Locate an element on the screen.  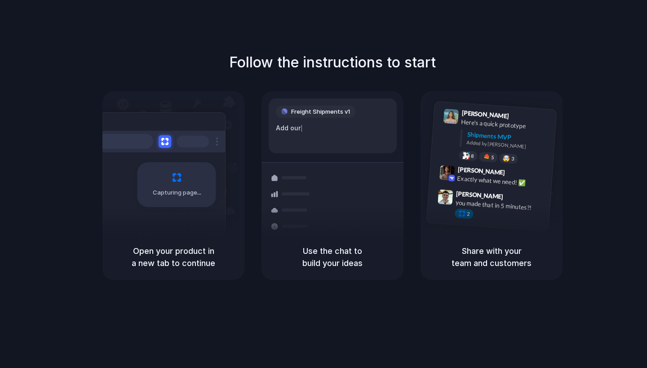
div: Add our is located at coordinates (332, 128).